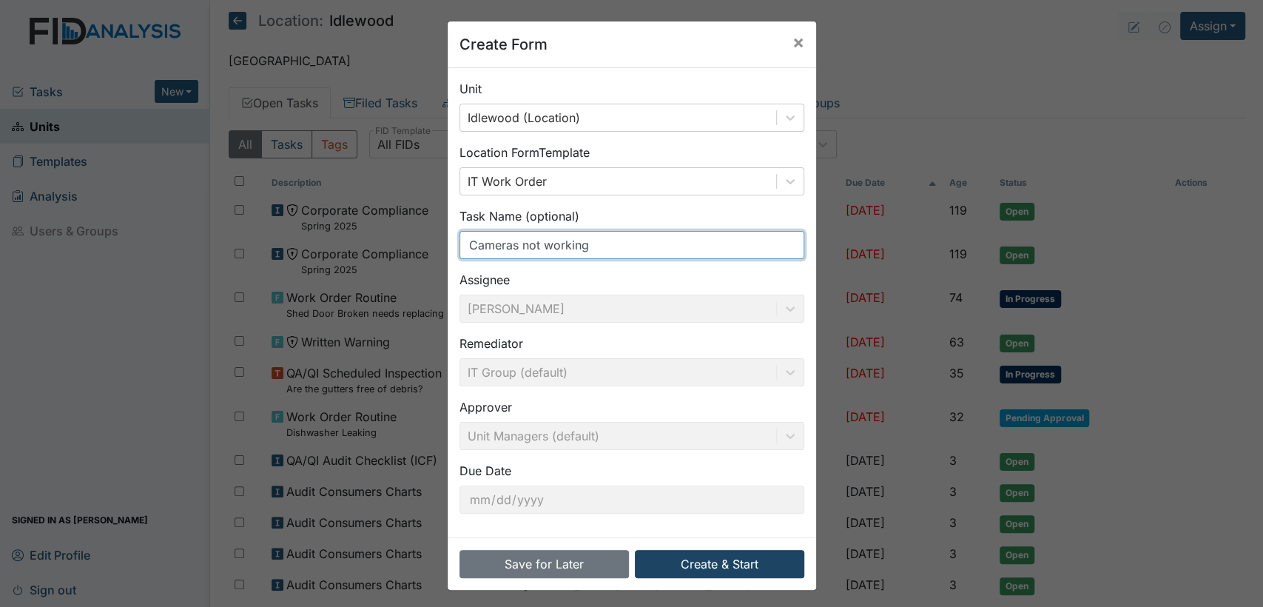 The height and width of the screenshot is (607, 1263). What do you see at coordinates (544, 564) in the screenshot?
I see `button: Save for Later` at bounding box center [544, 564].